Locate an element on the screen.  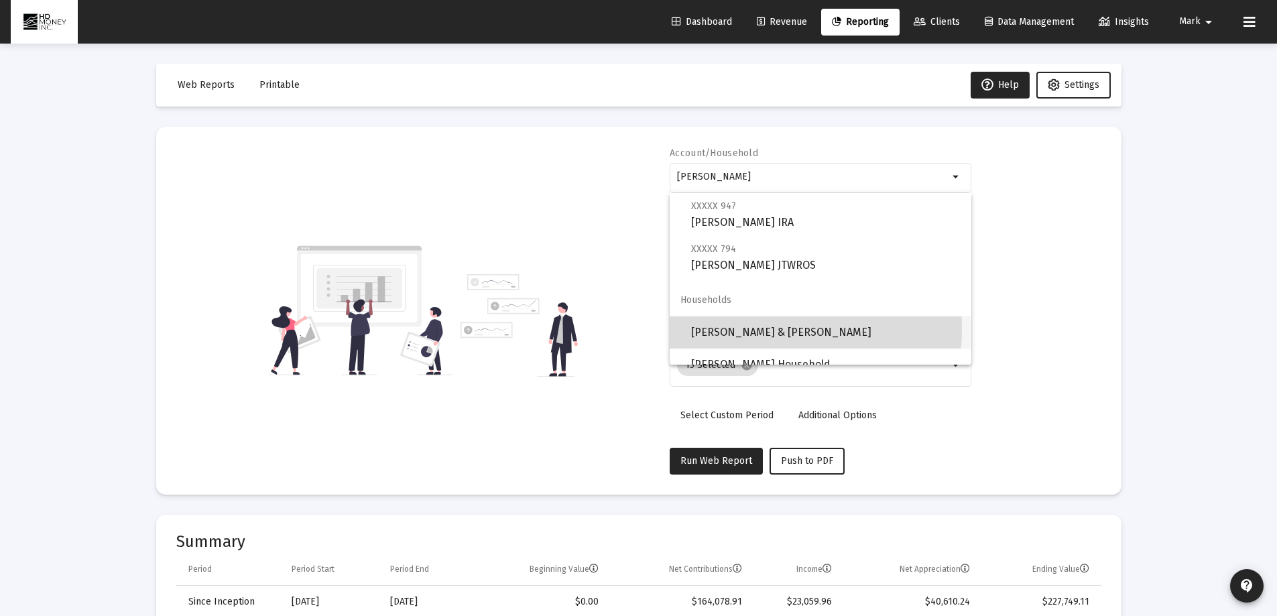
img: reporting is located at coordinates (360, 310).